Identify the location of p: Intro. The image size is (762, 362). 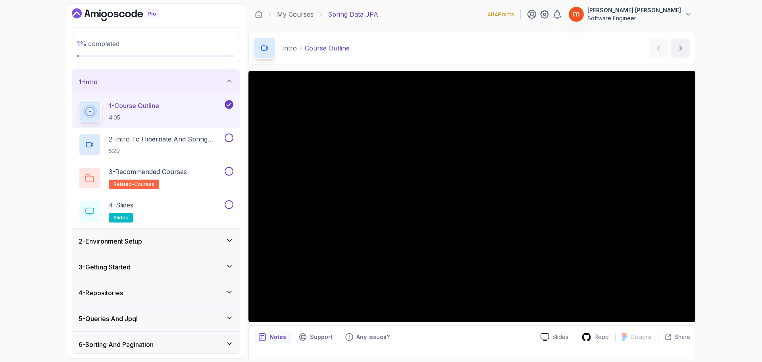
(289, 48).